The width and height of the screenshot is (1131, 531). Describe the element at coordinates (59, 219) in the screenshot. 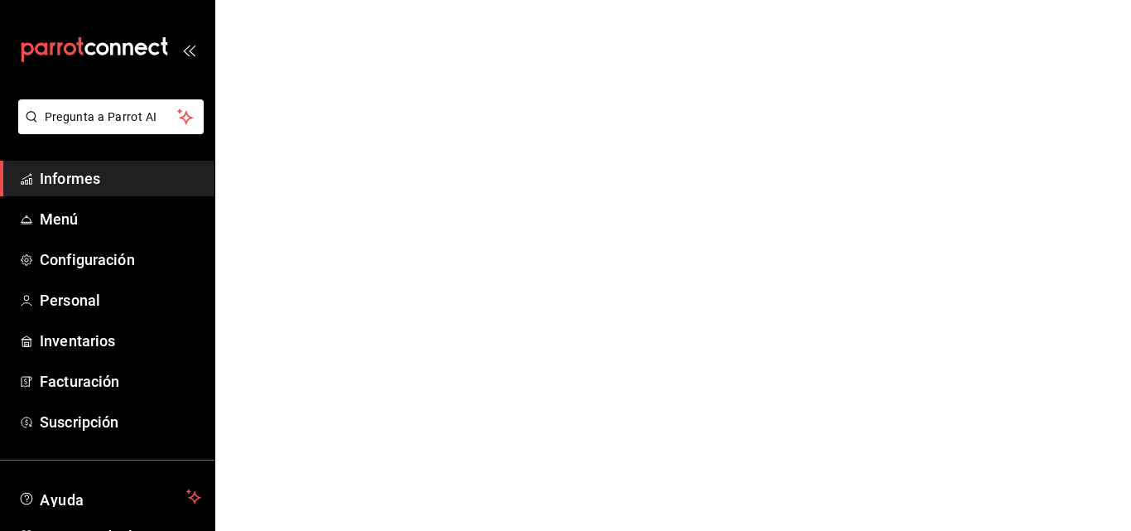

I see `font: Menú` at that location.